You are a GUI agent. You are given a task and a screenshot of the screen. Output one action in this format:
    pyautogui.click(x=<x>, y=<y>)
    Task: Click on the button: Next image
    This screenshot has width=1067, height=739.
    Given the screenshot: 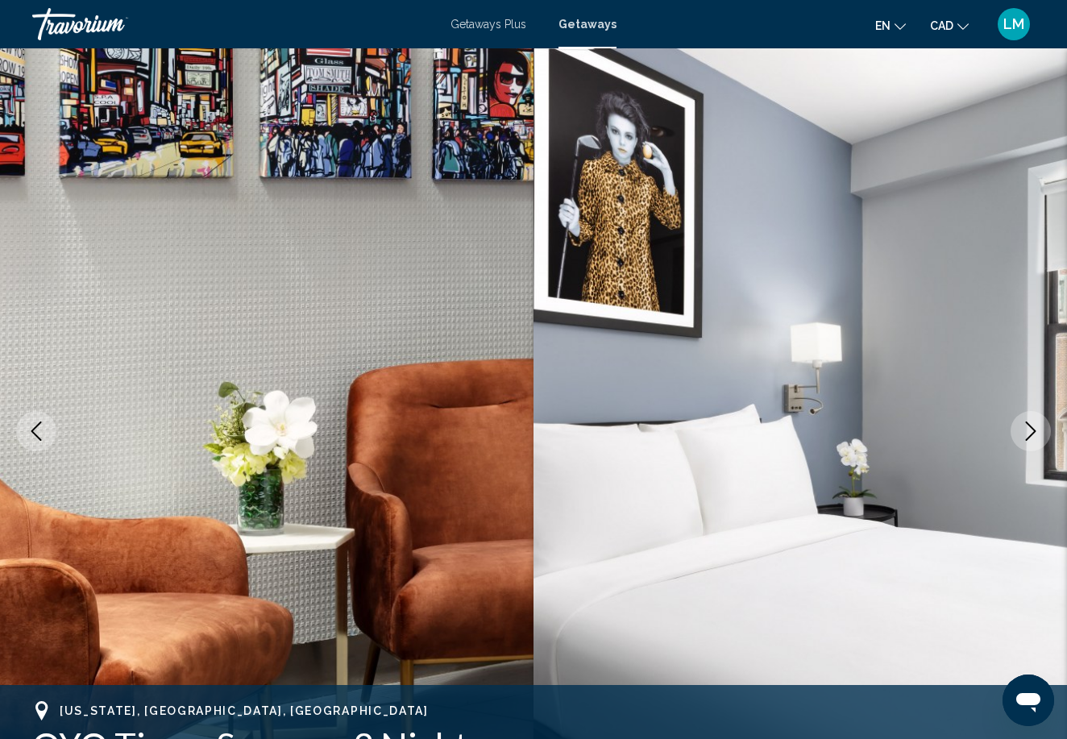 What is the action you would take?
    pyautogui.click(x=1031, y=431)
    